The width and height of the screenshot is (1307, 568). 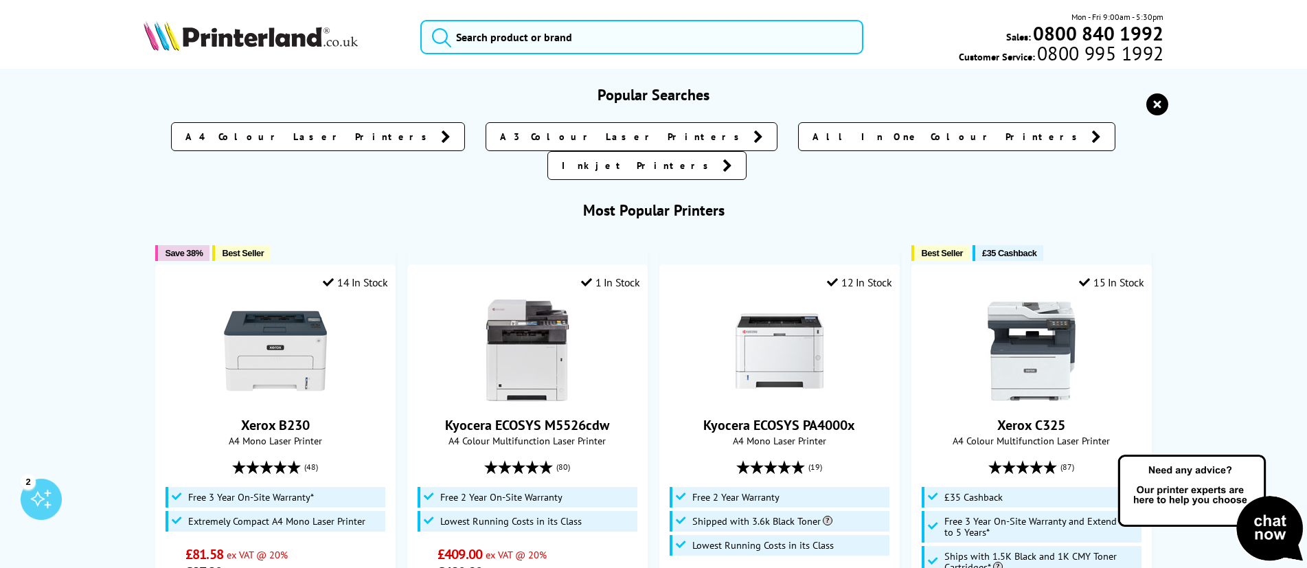 I want to click on span: (19), so click(x=815, y=467).